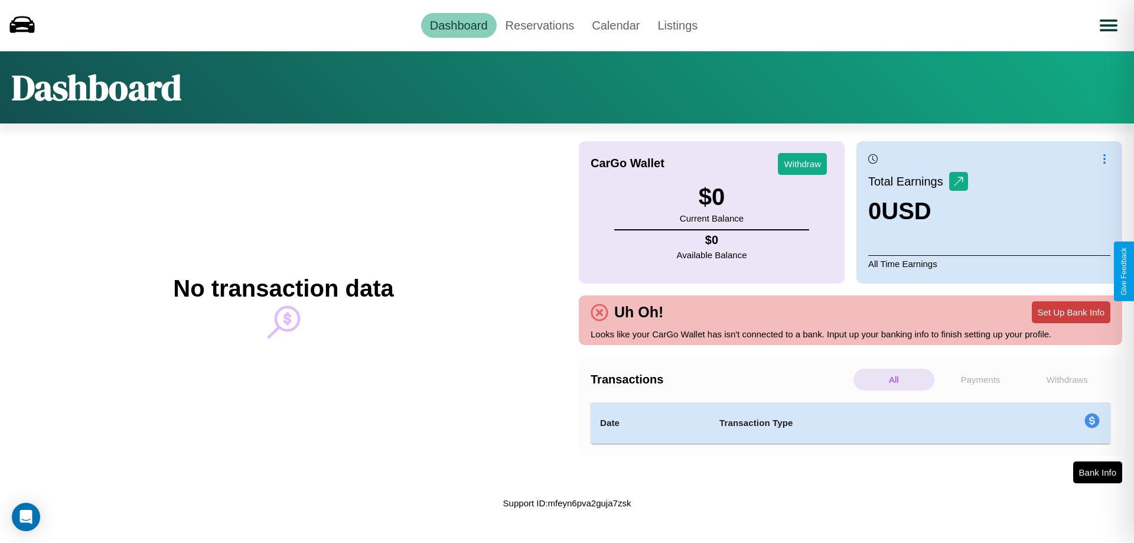 Image resolution: width=1134 pixels, height=543 pixels. What do you see at coordinates (851, 334) in the screenshot?
I see `p: Looks like your CarGo Wallet has isn't connected to a bank. Input up your banking info to finish ...` at bounding box center [851, 334].